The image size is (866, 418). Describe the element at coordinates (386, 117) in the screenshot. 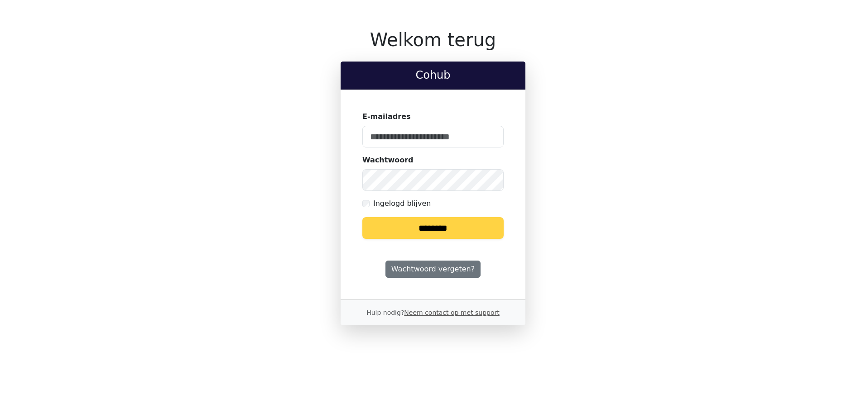

I see `label: E-mailadres` at that location.